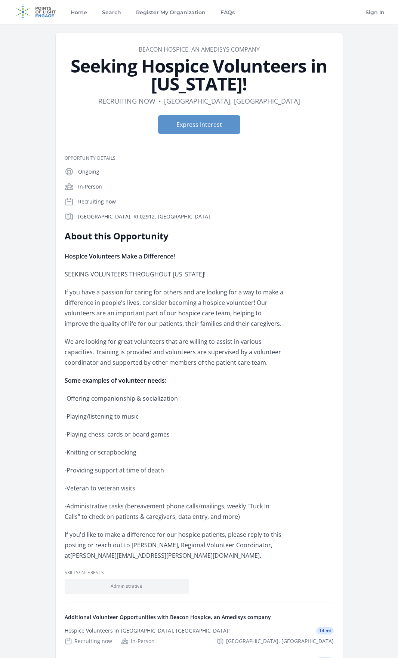 This screenshot has height=658, width=398. I want to click on h4: Additional Volunteer Opportunities with Beacon Hospice, an Amedisys company, so click(199, 617).